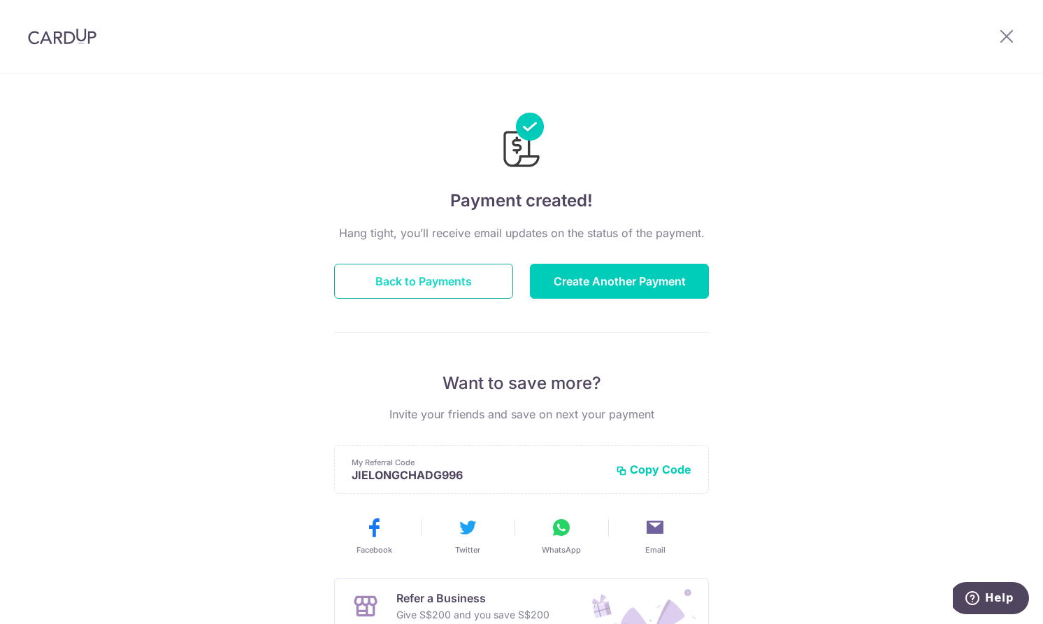 Image resolution: width=1043 pixels, height=624 pixels. Describe the element at coordinates (522, 142) in the screenshot. I see `img: Payments` at that location.